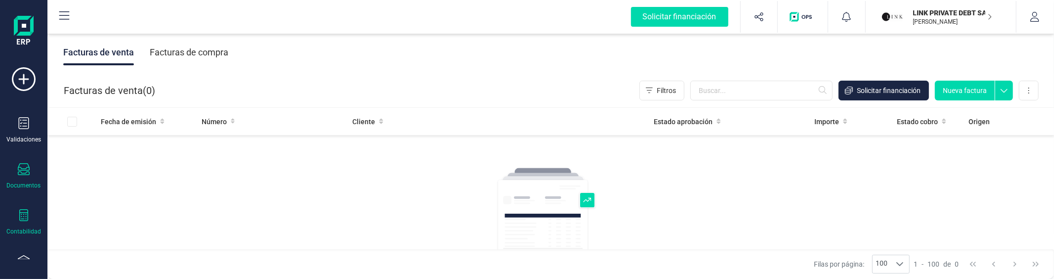 The image size is (1054, 279). I want to click on button: Nueva factura, so click(965, 90).